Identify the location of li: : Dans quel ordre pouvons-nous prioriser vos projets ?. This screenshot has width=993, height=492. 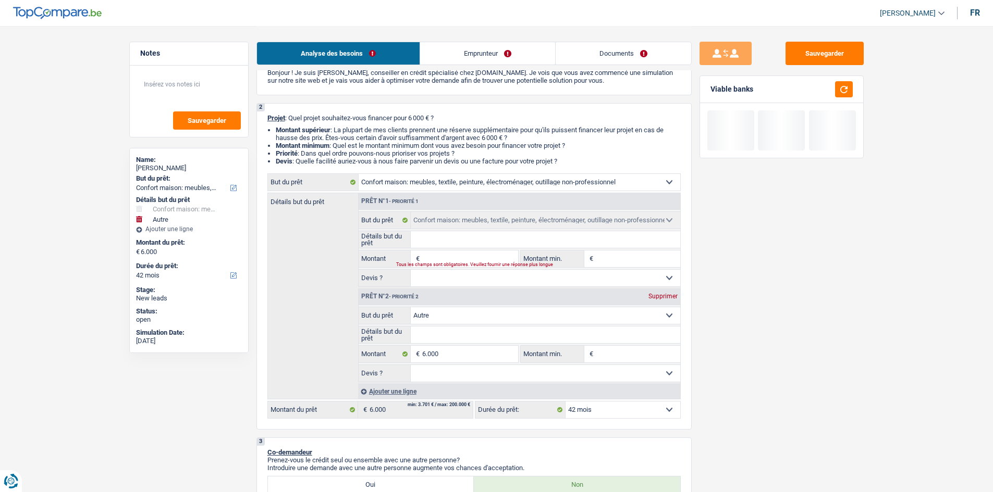
(478, 153).